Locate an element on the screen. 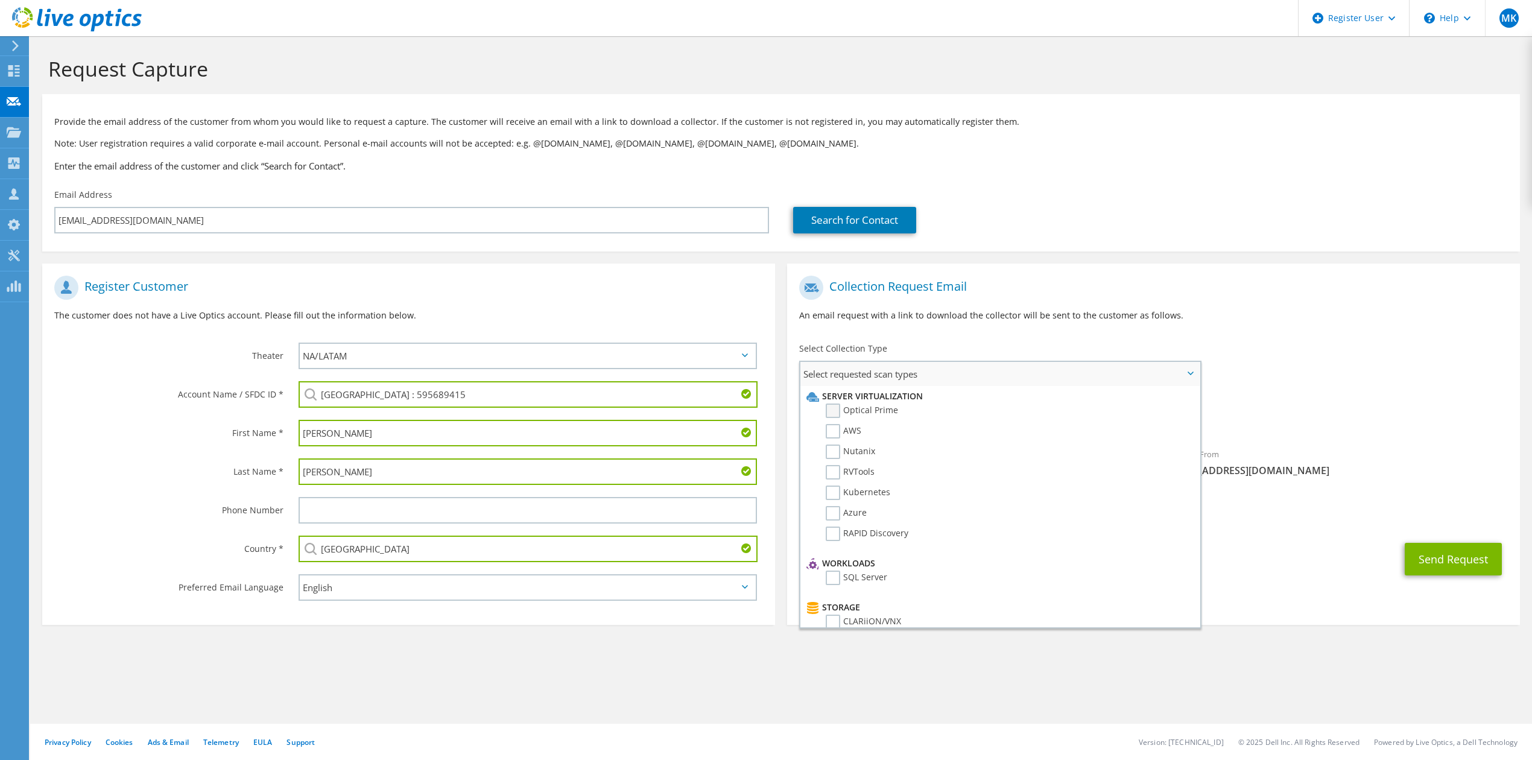 The width and height of the screenshot is (1532, 760). label: Kubernetes is located at coordinates (858, 493).